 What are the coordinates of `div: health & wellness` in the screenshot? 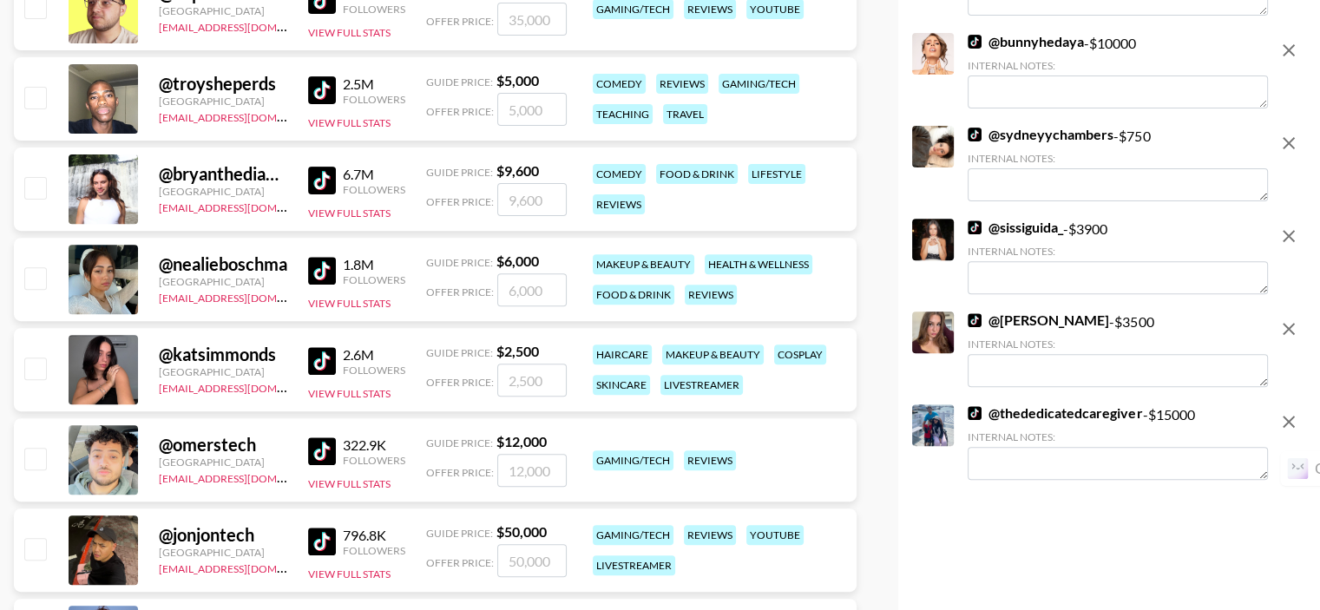 It's located at (759, 264).